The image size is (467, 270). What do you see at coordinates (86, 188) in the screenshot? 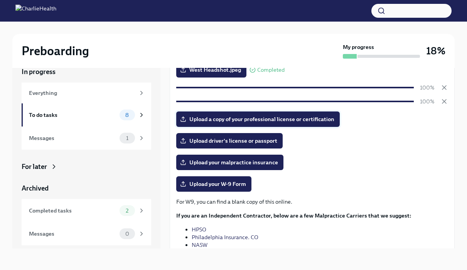
I see `a: Archived` at bounding box center [86, 188].